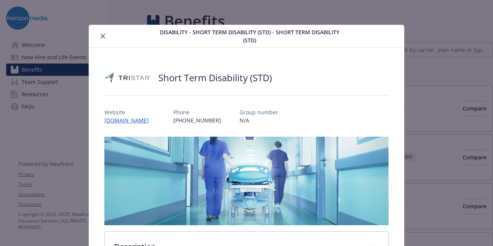 This screenshot has width=493, height=246. Describe the element at coordinates (197, 112) in the screenshot. I see `p: Phone` at that location.